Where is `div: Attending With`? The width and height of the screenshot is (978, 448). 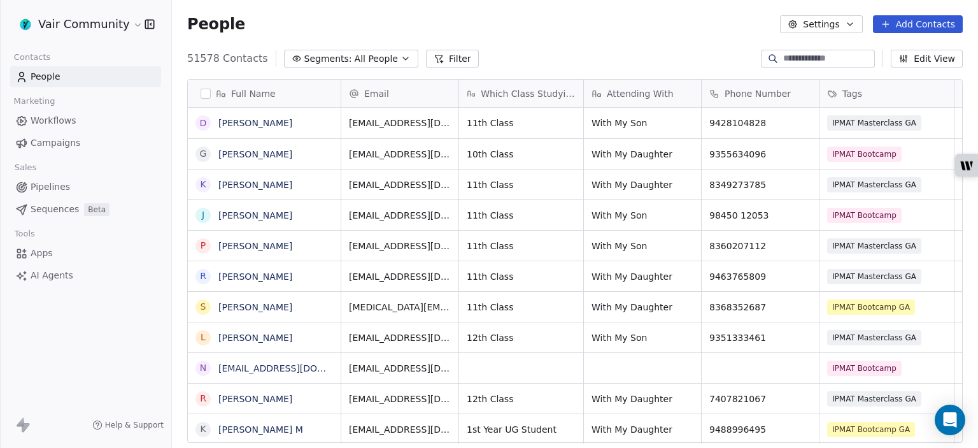 div: Attending With is located at coordinates (642, 93).